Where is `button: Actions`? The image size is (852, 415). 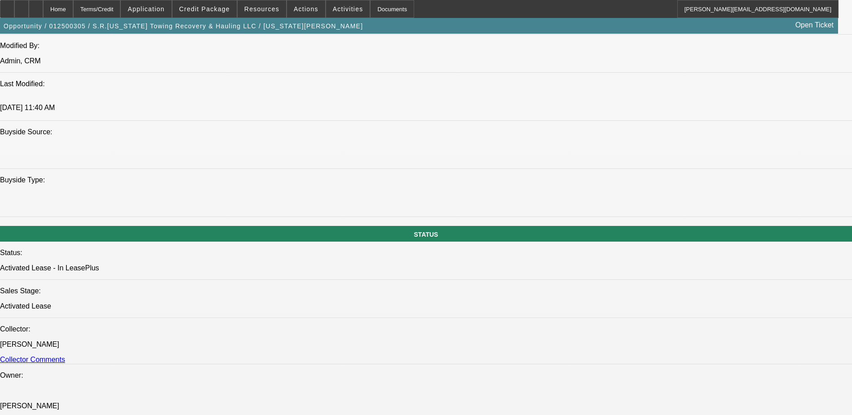 button: Actions is located at coordinates (306, 9).